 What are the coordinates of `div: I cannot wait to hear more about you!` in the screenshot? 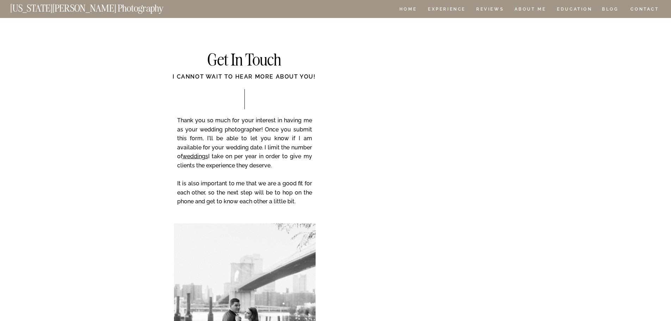 It's located at (245, 81).